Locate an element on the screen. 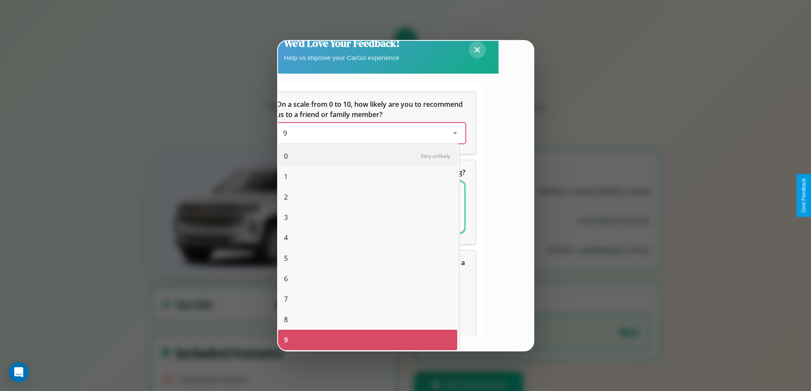  div: 6 is located at coordinates (367, 279).